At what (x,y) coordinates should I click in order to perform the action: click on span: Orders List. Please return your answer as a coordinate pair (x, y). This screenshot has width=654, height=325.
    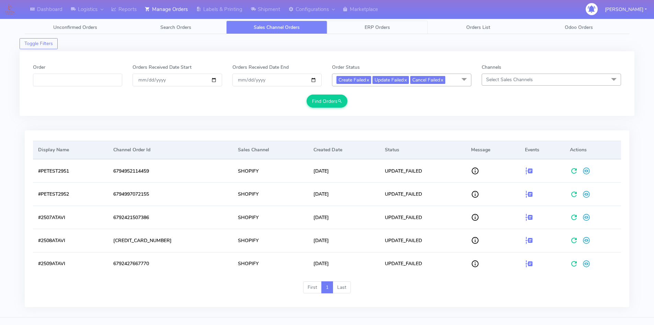
    Looking at the image, I should click on (478, 27).